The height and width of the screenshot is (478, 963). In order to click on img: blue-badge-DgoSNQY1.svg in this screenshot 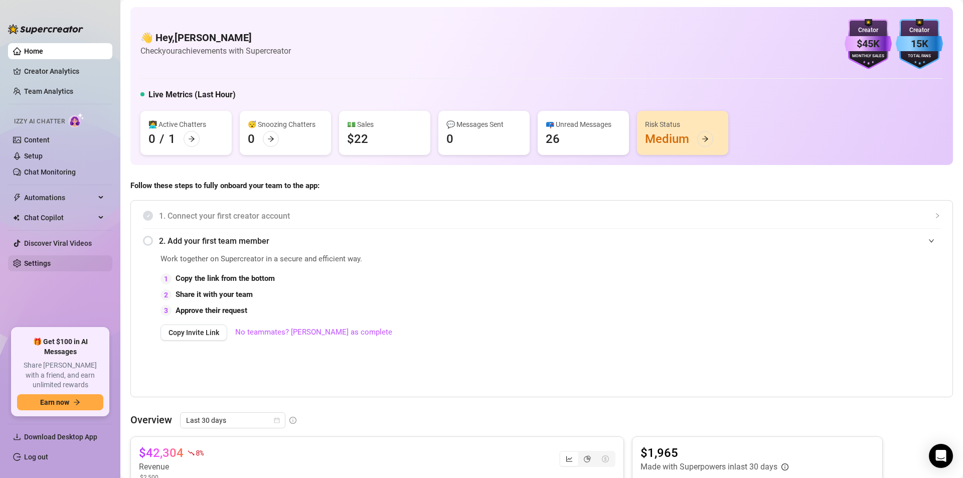, I will do `click(919, 44)`.